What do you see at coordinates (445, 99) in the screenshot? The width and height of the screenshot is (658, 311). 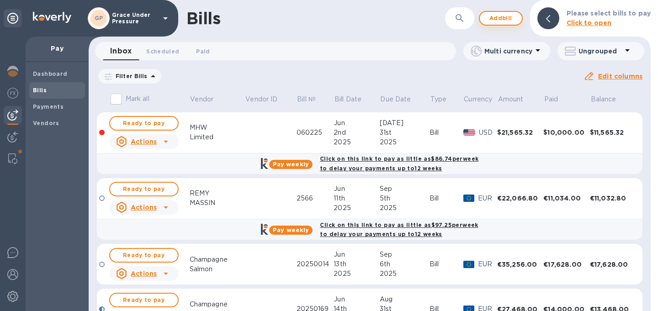 I see `span: Type` at bounding box center [445, 99].